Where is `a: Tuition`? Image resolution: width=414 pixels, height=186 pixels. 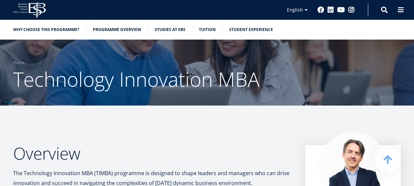
a: Tuition is located at coordinates (207, 30).